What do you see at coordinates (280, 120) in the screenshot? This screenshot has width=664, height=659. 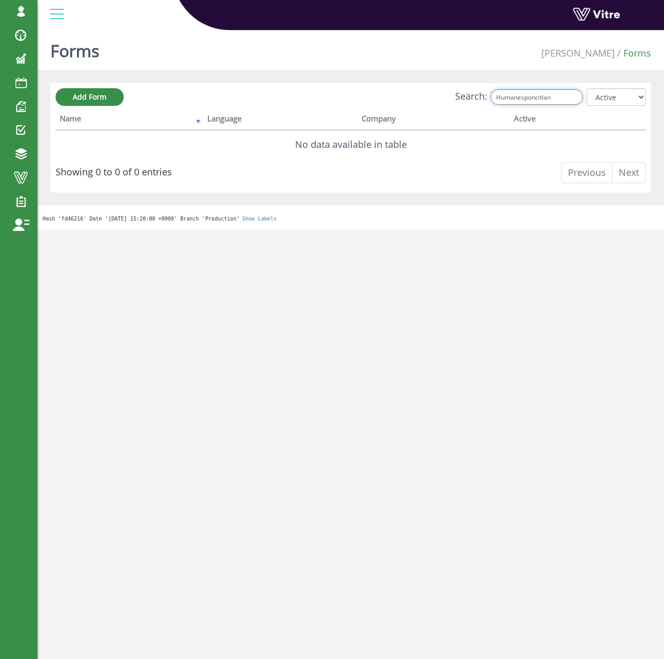 I see `th: Language` at bounding box center [280, 120].